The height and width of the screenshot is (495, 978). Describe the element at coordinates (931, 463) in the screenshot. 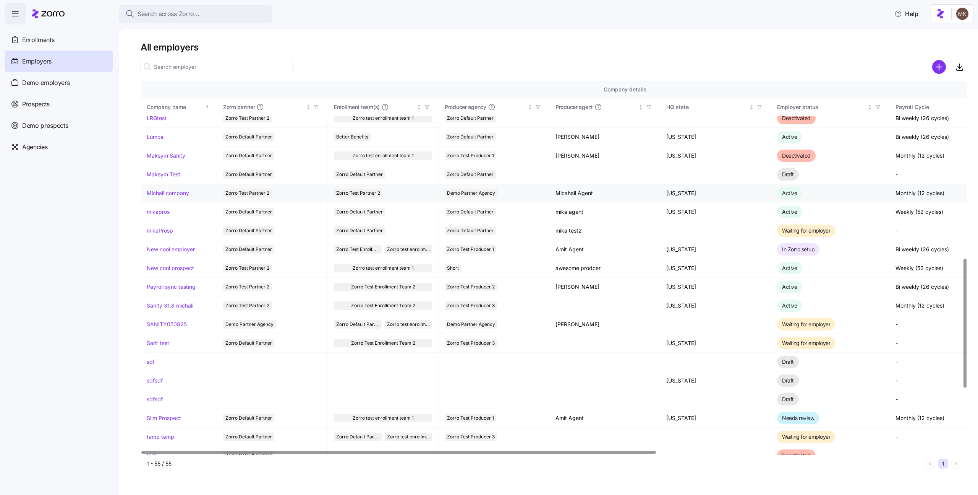

I see `button: Previous page` at that location.